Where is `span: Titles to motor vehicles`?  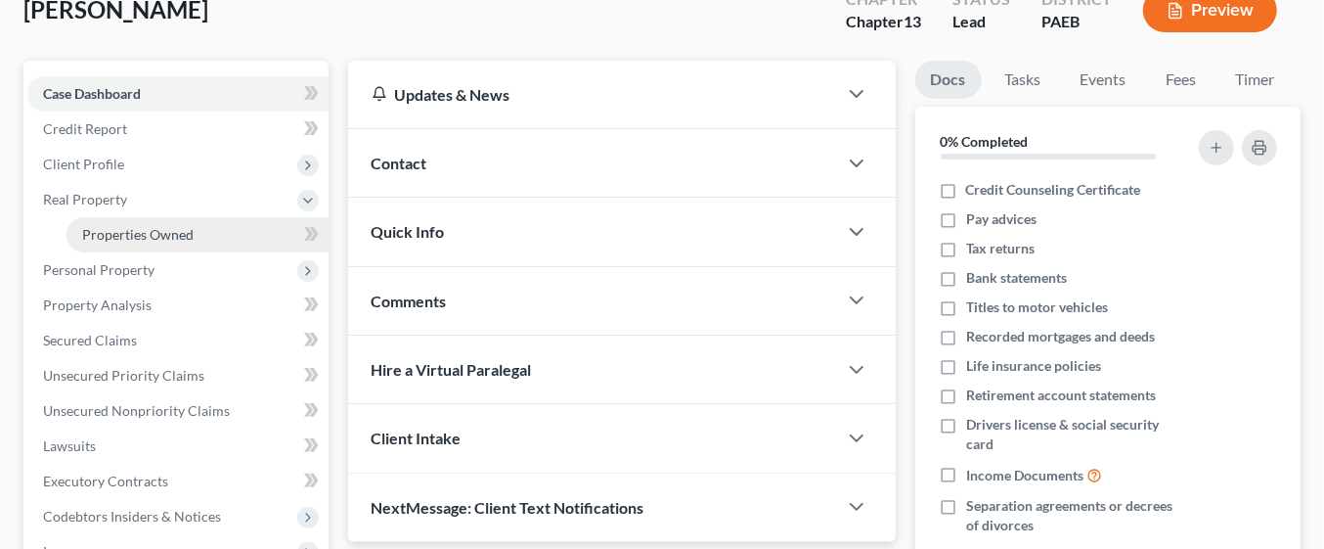 span: Titles to motor vehicles is located at coordinates (1037, 307).